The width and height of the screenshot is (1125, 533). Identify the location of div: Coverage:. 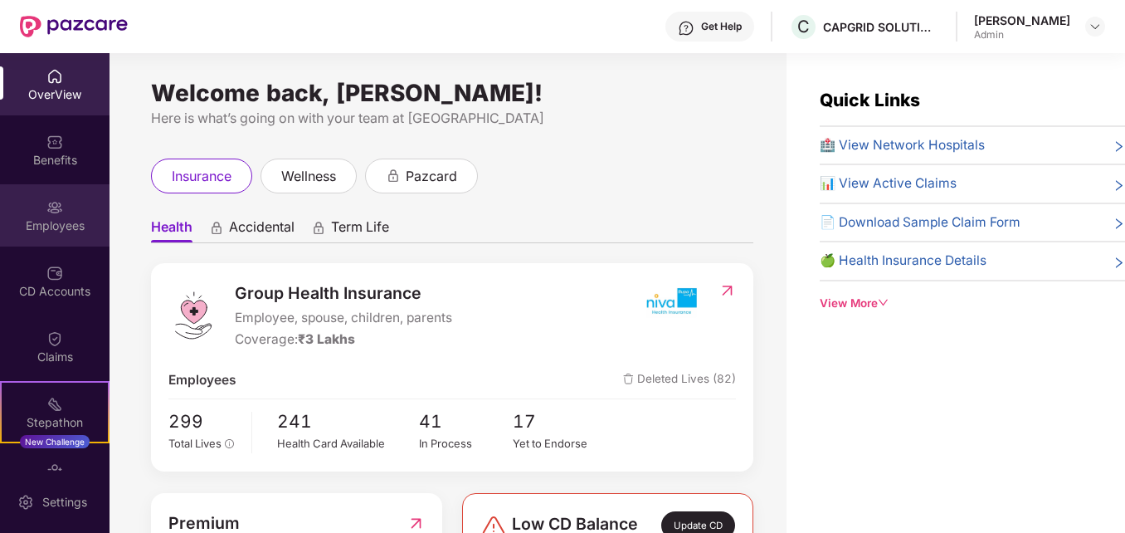
(344, 339).